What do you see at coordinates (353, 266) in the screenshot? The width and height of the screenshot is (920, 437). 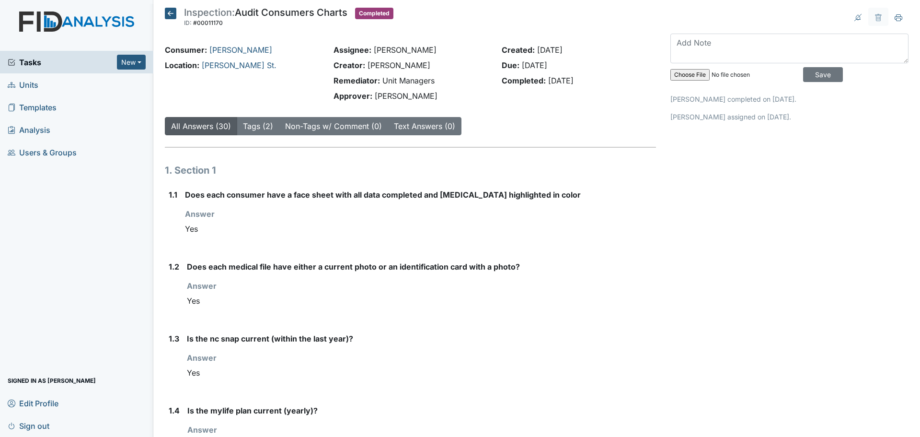 I see `label: Does each medical file have either a current photo or an identification card with a photo?` at bounding box center [353, 266].